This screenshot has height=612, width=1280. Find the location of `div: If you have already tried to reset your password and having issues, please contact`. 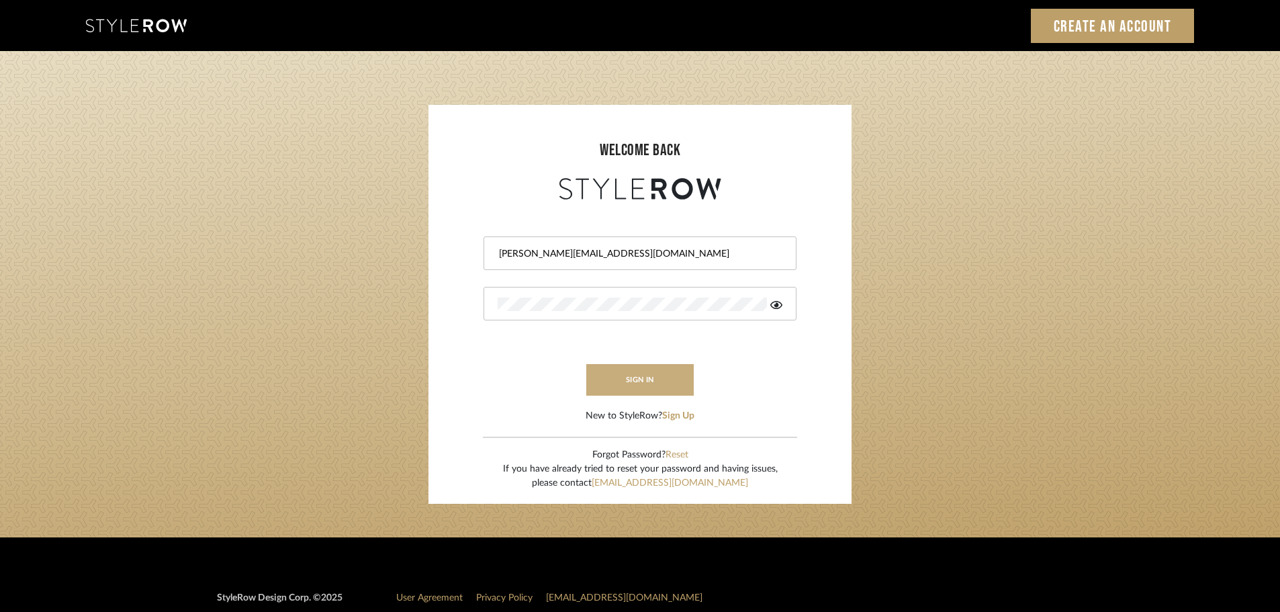

div: If you have already tried to reset your password and having issues, please contact is located at coordinates (640, 476).